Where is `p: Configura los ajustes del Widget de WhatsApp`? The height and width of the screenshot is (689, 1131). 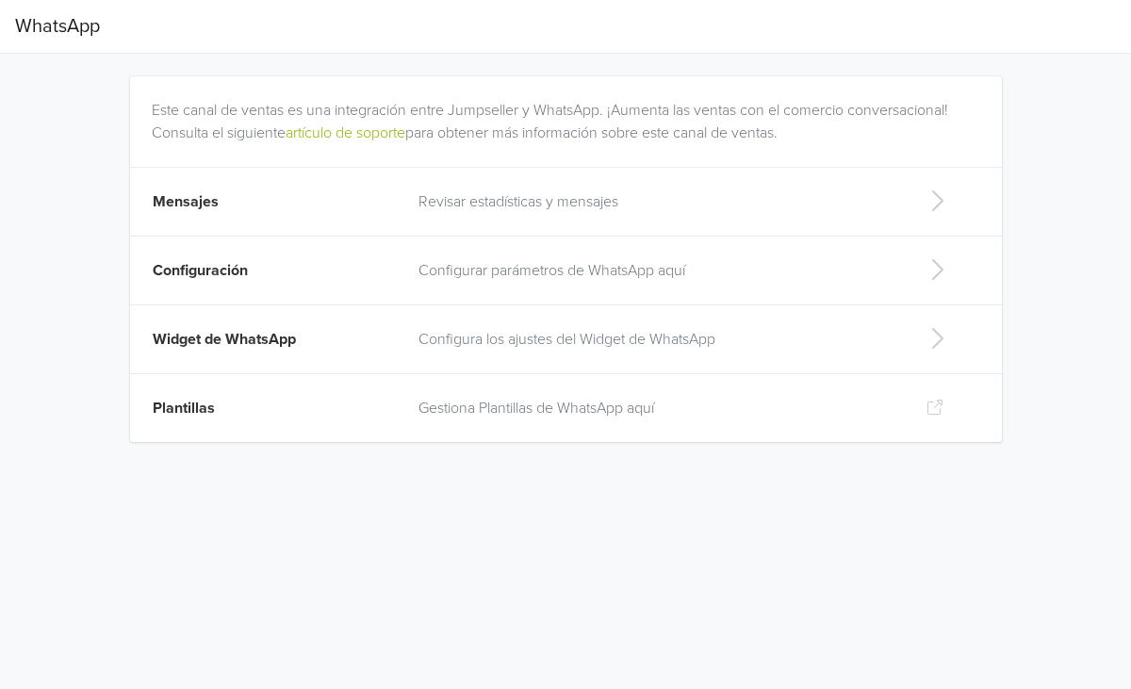 p: Configura los ajustes del Widget de WhatsApp is located at coordinates (657, 339).